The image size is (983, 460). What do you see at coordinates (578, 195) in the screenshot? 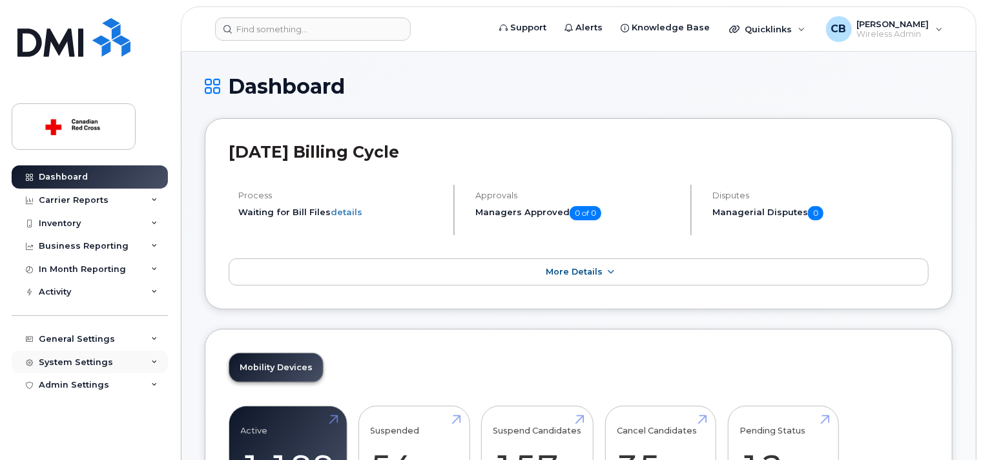
I see `h4: Approvals` at bounding box center [578, 195].